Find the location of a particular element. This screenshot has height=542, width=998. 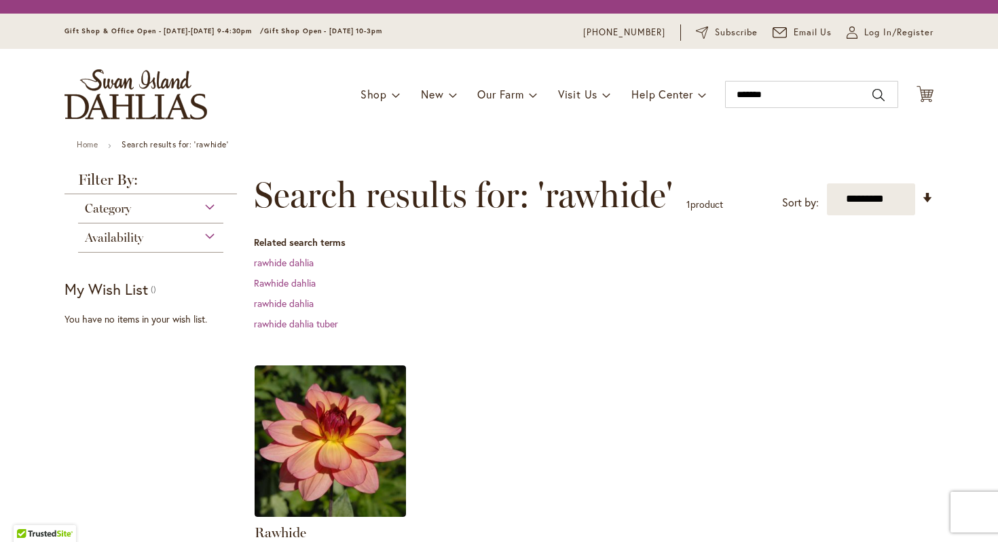

span: 1 is located at coordinates (689, 204).